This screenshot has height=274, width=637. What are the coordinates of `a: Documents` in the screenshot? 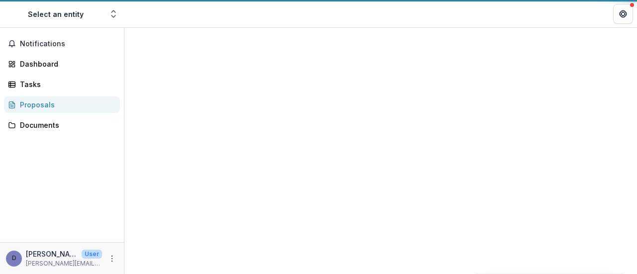 It's located at (62, 125).